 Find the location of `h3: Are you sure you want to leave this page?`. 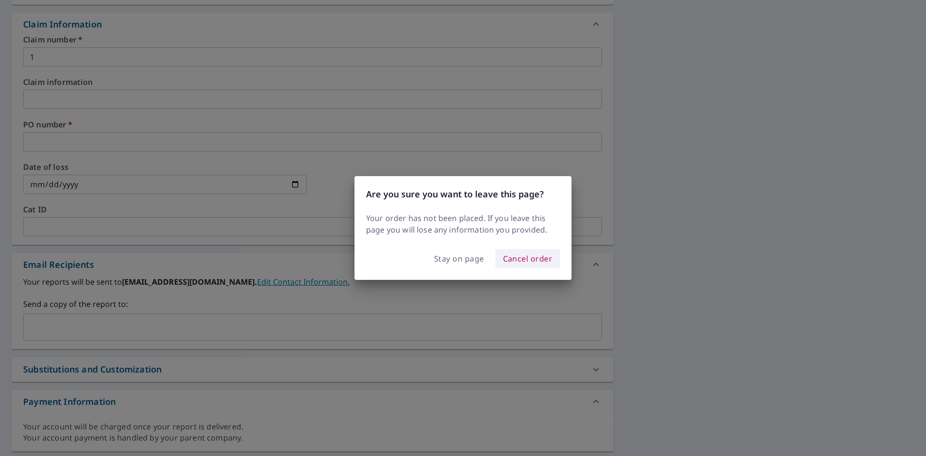

h3: Are you sure you want to leave this page? is located at coordinates (463, 194).